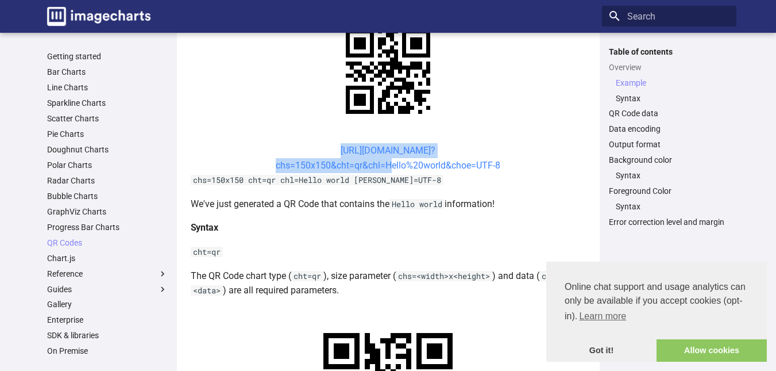 This screenshot has height=371, width=776. Describe the element at coordinates (669, 160) in the screenshot. I see `a: Background color` at that location.